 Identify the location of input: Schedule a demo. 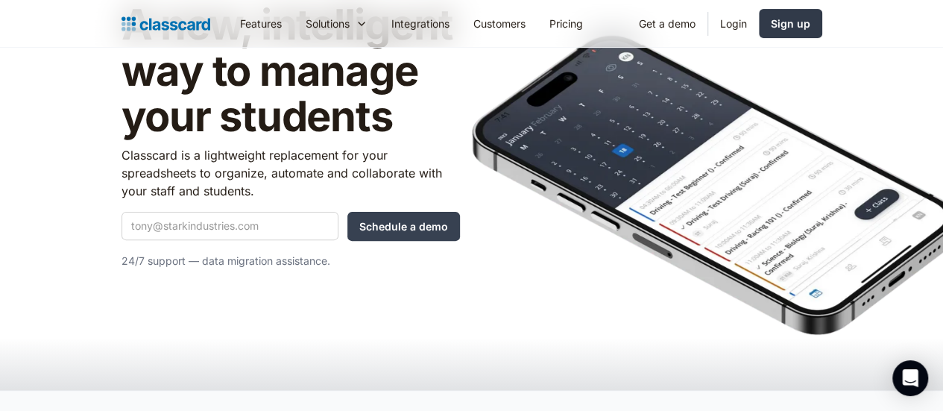
(404, 226).